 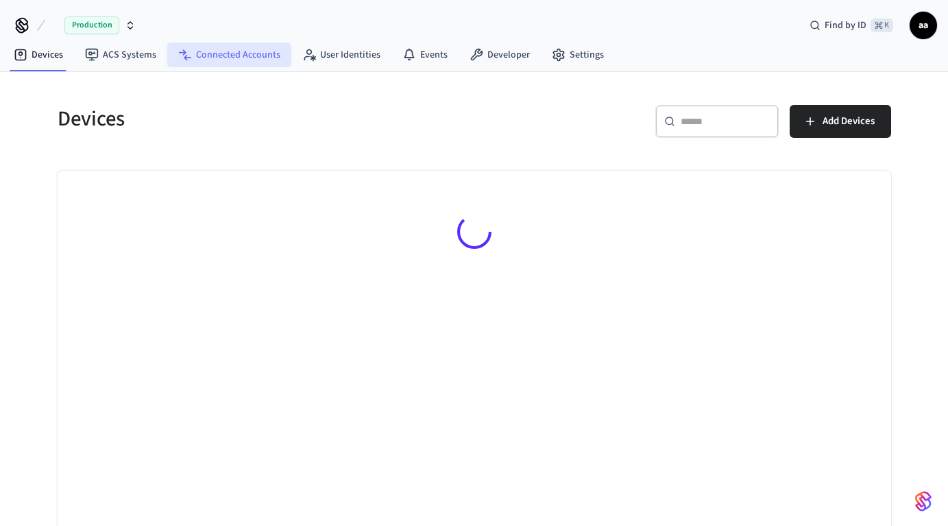 What do you see at coordinates (845, 25) in the screenshot?
I see `span: Find by ID` at bounding box center [845, 25].